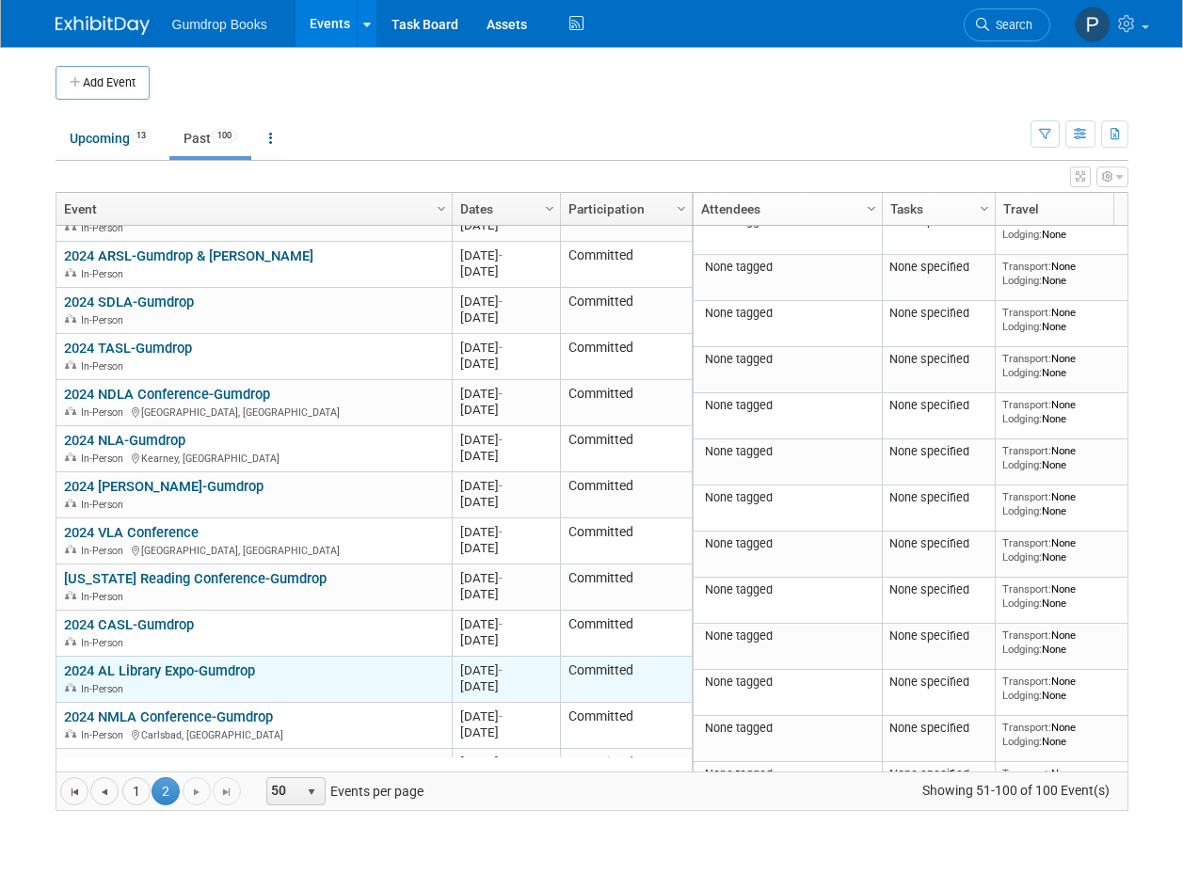 This screenshot has width=1183, height=890. What do you see at coordinates (145, 763) in the screenshot?
I see `a: 2024 KLA-Gumdrop Books` at bounding box center [145, 763].